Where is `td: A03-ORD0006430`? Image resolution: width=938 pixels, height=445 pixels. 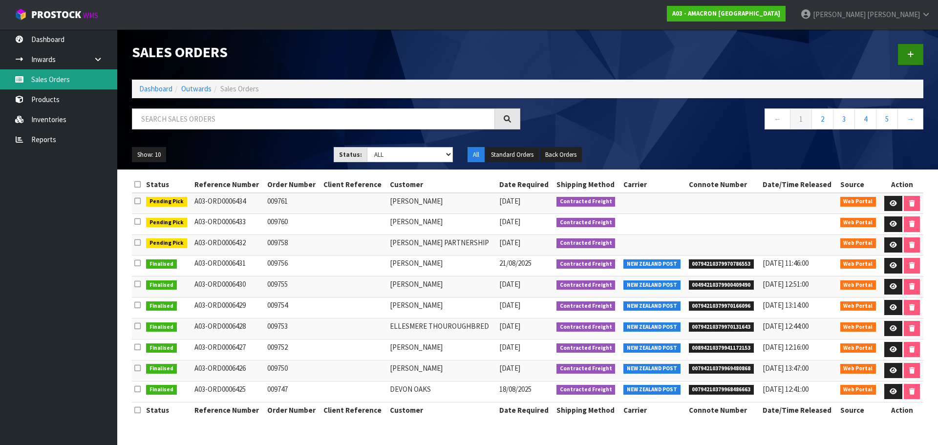
td: A03-ORD0006430 is located at coordinates (229, 287).